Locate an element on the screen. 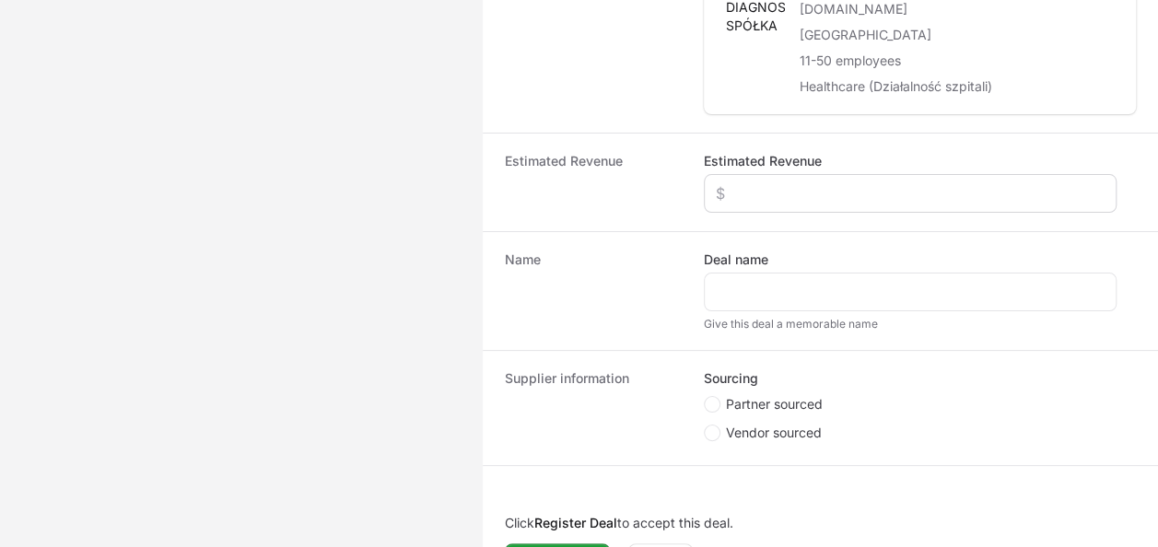  p: Healthcare (Działalność szpitali) is located at coordinates (939, 87).